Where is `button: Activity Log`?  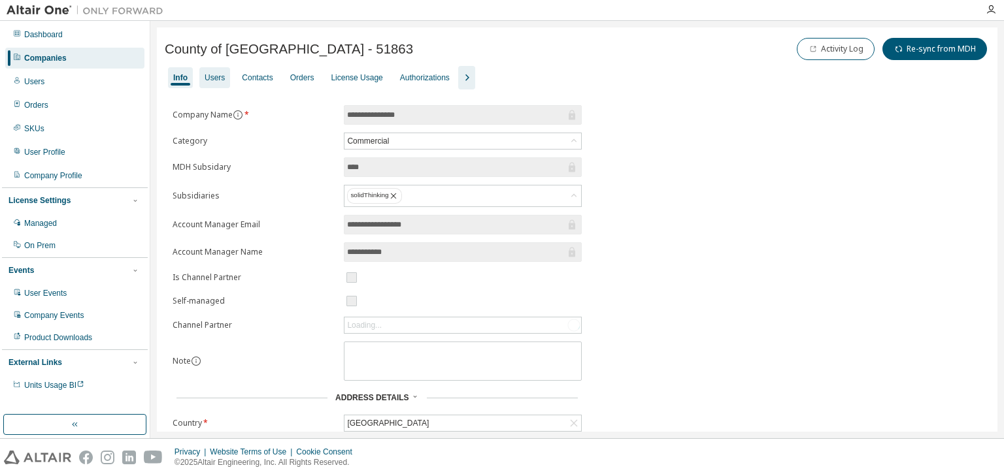
button: Activity Log is located at coordinates (835, 49).